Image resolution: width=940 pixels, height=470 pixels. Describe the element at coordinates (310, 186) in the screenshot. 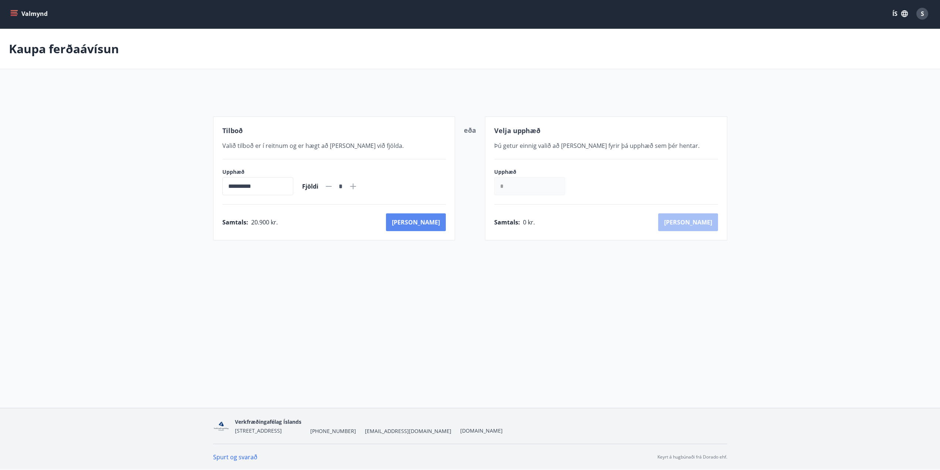

I see `span: Fjöldi` at that location.